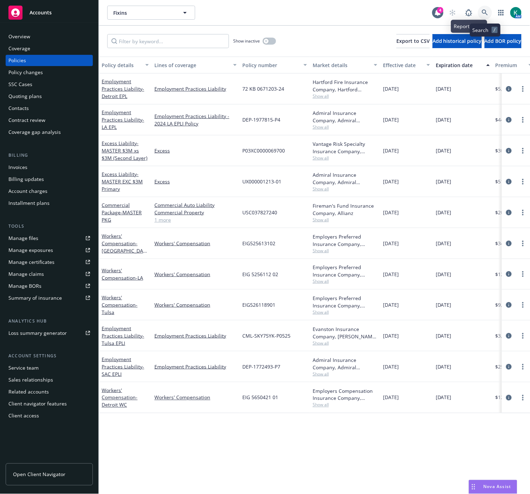 This screenshot has width=530, height=494. Describe the element at coordinates (49, 321) in the screenshot. I see `div: Analytics hub` at that location.